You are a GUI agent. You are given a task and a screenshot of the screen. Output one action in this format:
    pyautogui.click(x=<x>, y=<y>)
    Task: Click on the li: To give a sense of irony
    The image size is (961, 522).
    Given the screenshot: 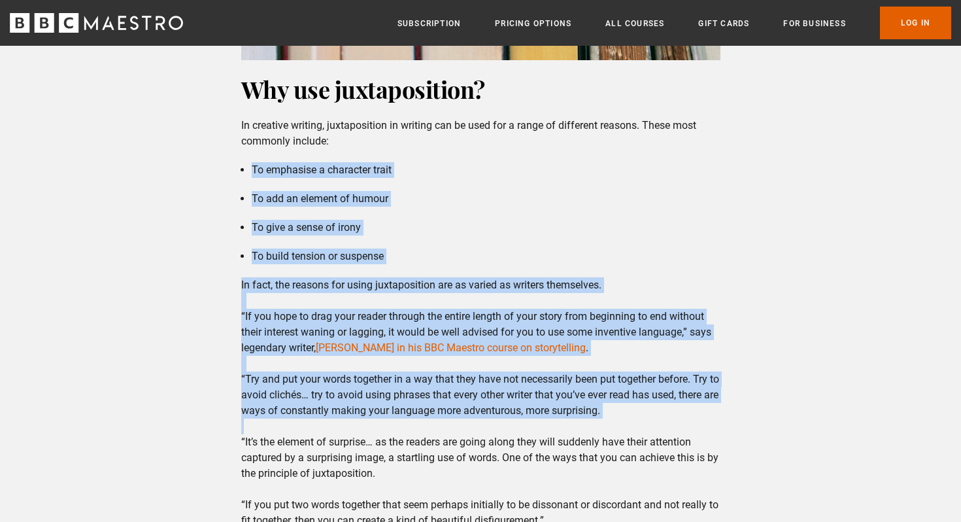 What is the action you would take?
    pyautogui.click(x=486, y=228)
    